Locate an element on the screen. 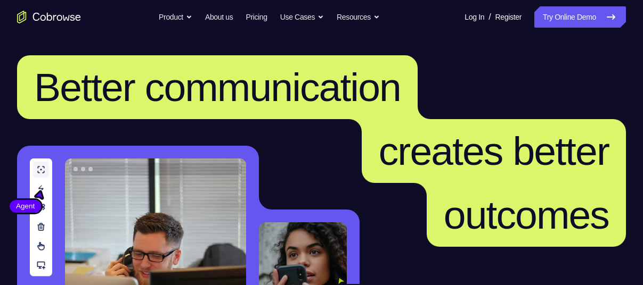 Image resolution: width=643 pixels, height=285 pixels. span: outcomes is located at coordinates (526, 215).